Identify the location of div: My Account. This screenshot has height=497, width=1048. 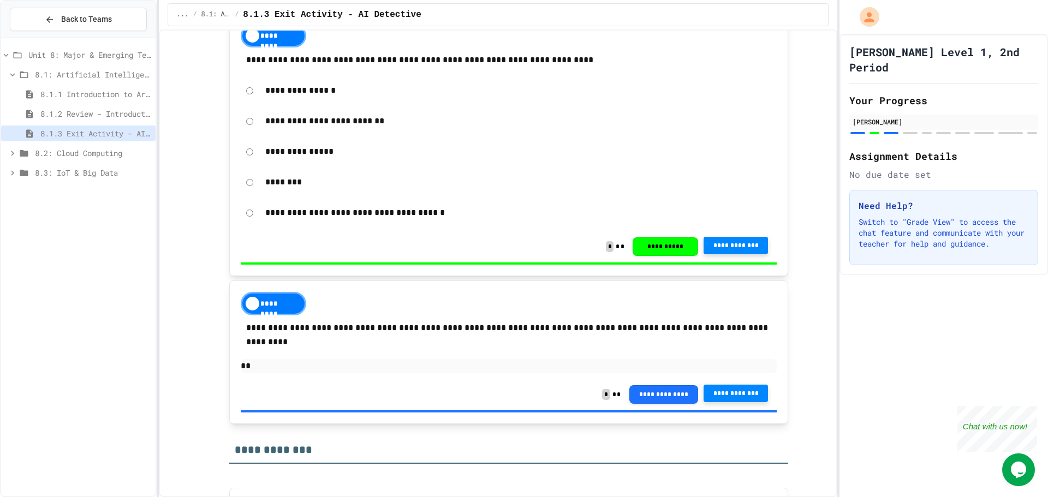
(865, 17).